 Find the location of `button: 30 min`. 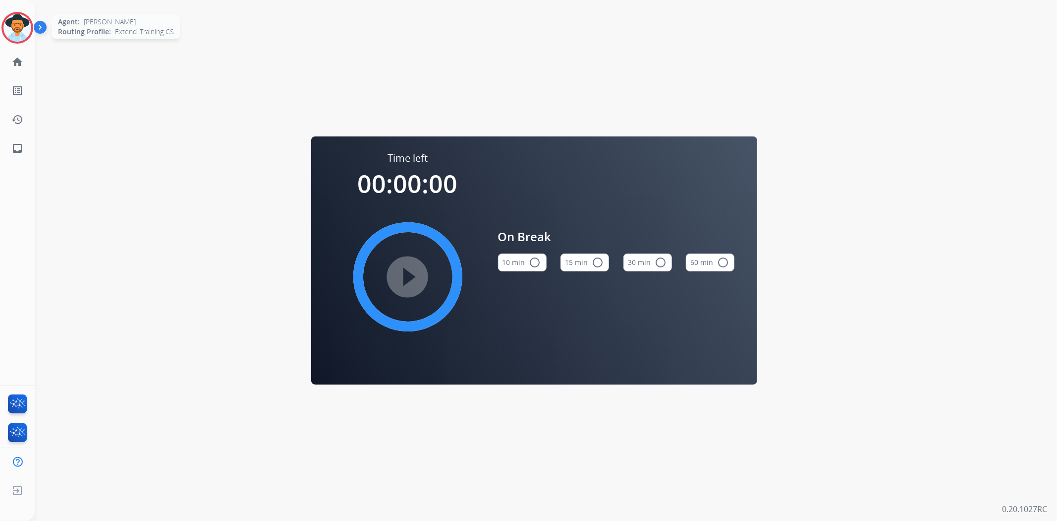

button: 30 min is located at coordinates (648, 262).